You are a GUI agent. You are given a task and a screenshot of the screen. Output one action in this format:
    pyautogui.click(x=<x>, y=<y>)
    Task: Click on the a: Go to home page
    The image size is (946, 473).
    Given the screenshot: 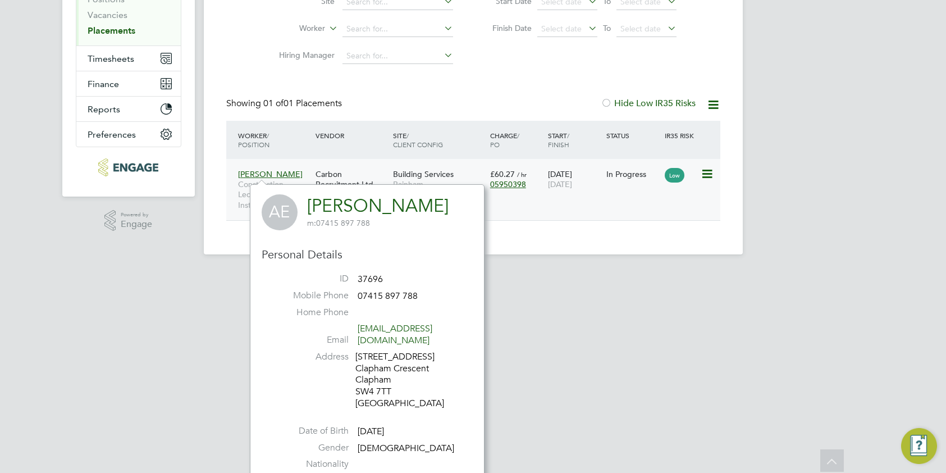 What is the action you would take?
    pyautogui.click(x=129, y=167)
    